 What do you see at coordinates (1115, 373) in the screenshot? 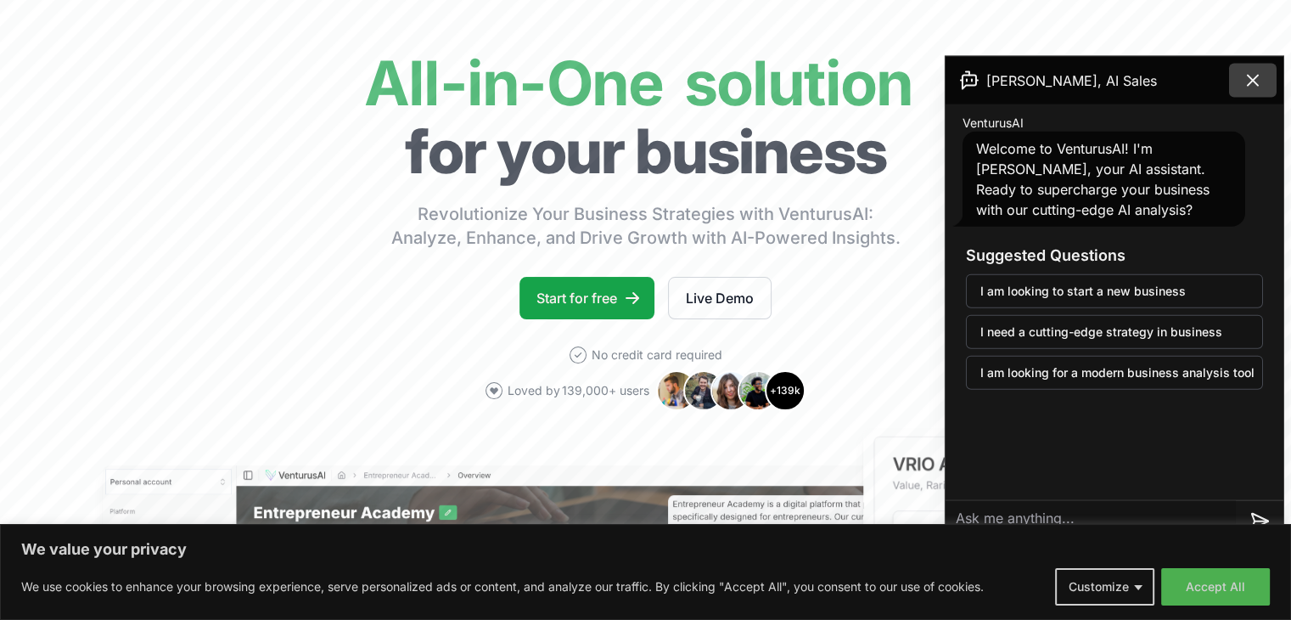
I see `button: I am looking for a modern business analysis tool` at bounding box center [1115, 373].